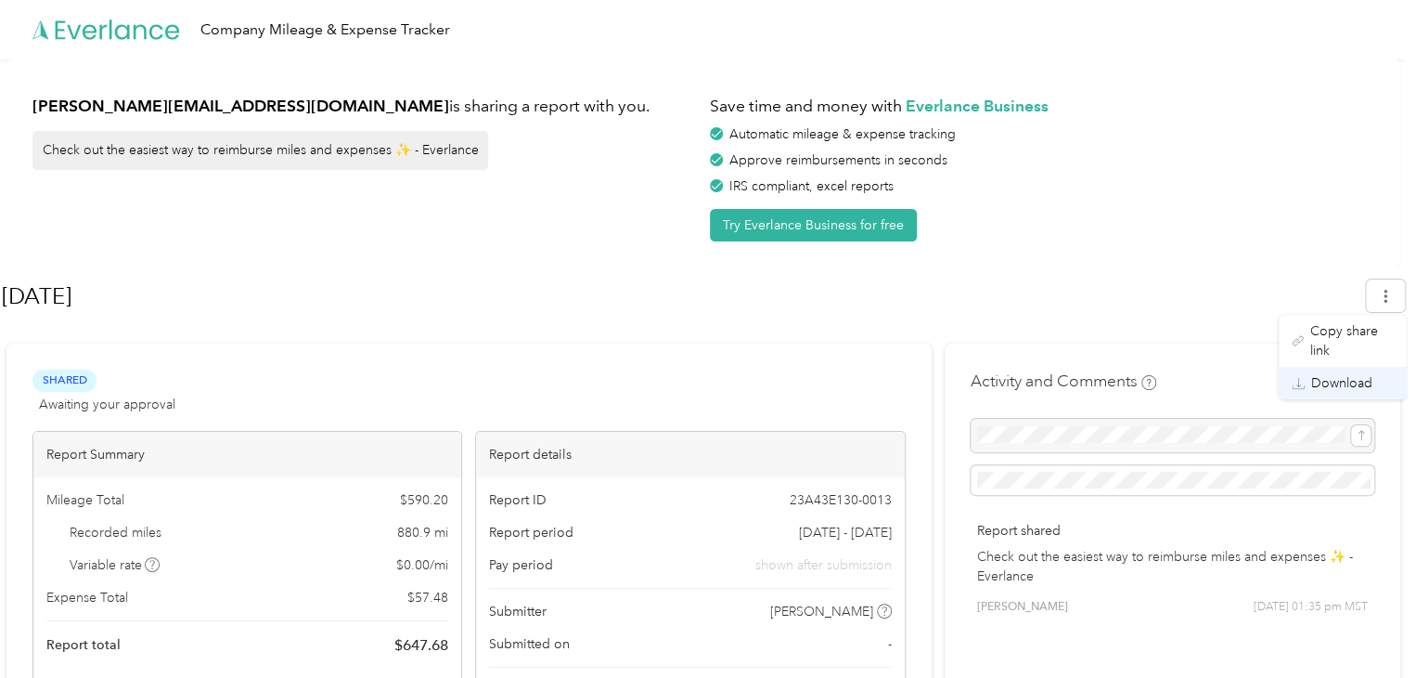 This screenshot has width=1416, height=678. What do you see at coordinates (811, 186) in the screenshot?
I see `span: IRS compliant, excel reports` at bounding box center [811, 186].